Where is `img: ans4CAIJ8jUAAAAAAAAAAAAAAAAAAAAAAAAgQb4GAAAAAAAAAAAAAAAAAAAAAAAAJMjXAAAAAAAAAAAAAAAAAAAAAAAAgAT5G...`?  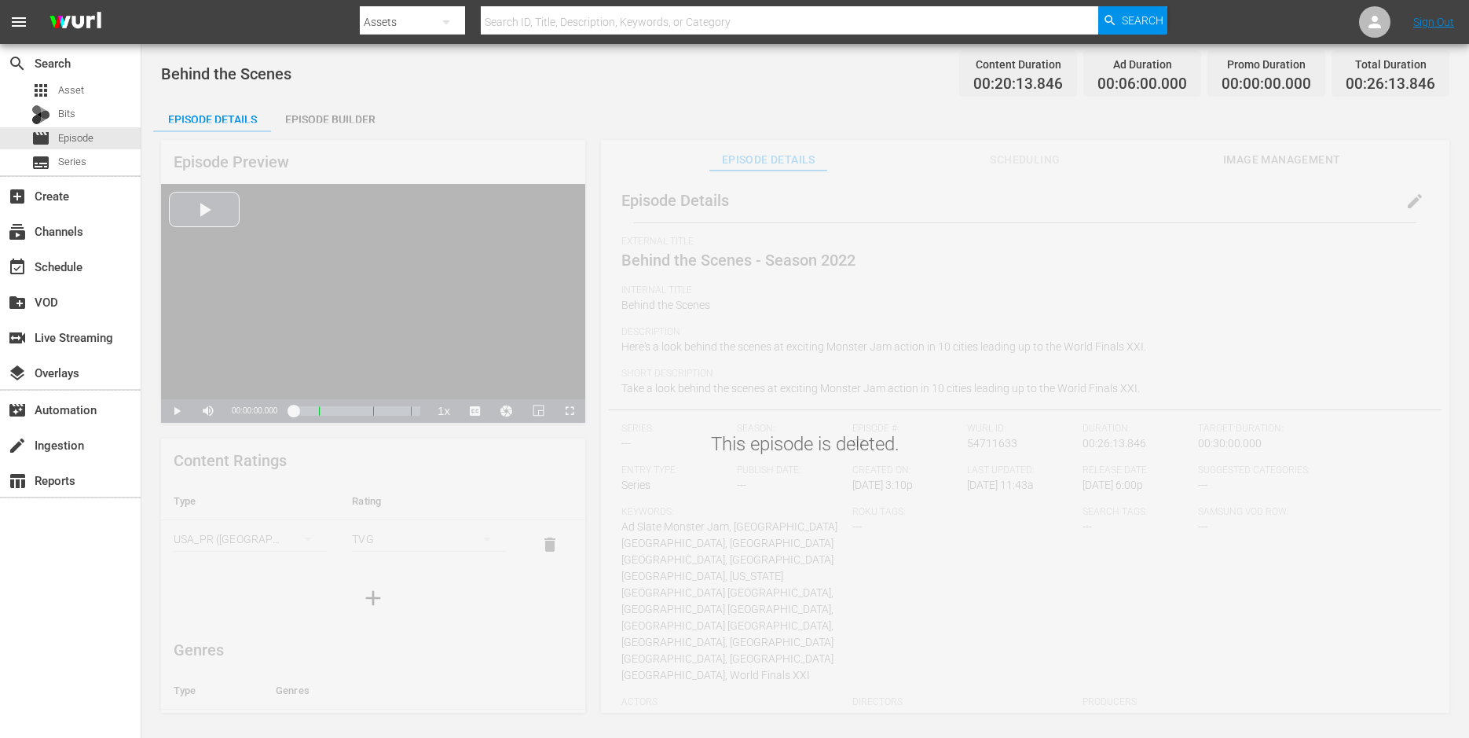
img: ans4CAIJ8jUAAAAAAAAAAAAAAAAAAAAAAAAgQb4GAAAAAAAAAAAAAAAAAAAAAAAAJMjXAAAAAAAAAAAAAAAAAAAAAAAAgAT5G... is located at coordinates (75, 22).